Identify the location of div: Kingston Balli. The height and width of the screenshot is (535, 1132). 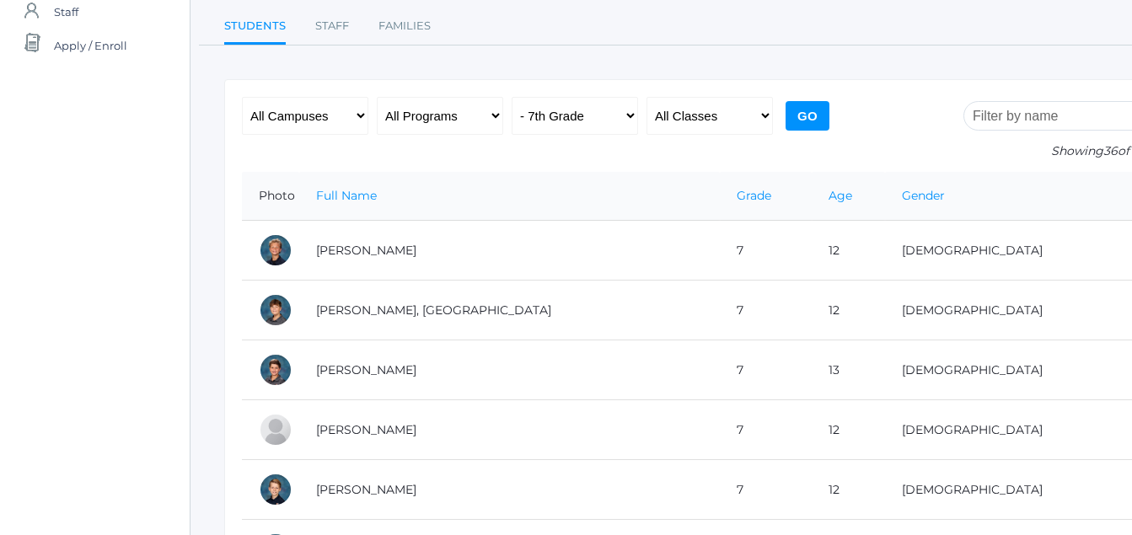
(276, 310).